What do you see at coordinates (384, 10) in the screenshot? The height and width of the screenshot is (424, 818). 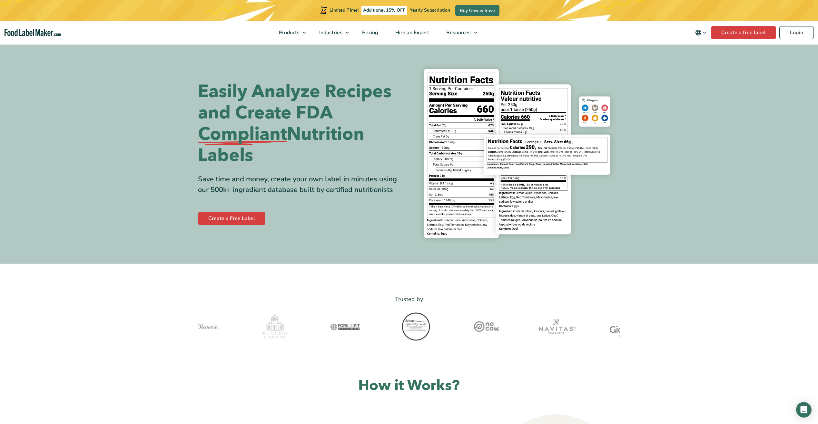 I see `span: Additional 15% OFF` at bounding box center [384, 10].